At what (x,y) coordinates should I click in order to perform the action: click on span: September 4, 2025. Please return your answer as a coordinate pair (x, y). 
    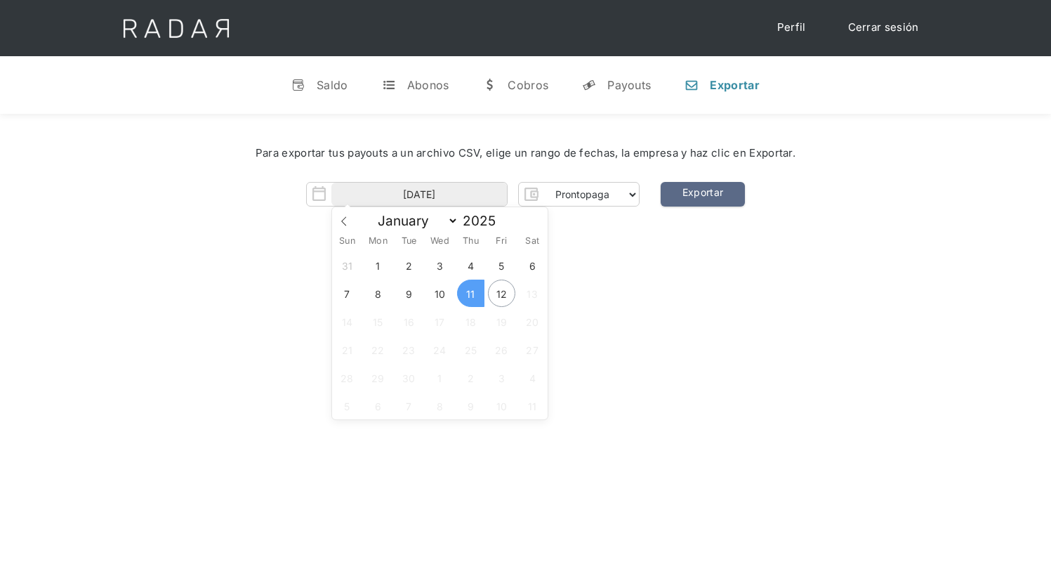
    Looking at the image, I should click on (470, 265).